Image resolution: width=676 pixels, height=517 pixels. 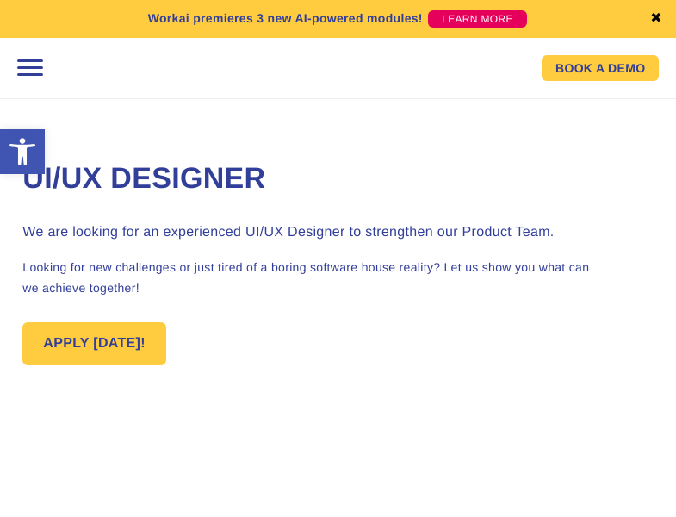 What do you see at coordinates (338, 233) in the screenshot?
I see `h3: We are looking for an experienced UI/UX Designer to strengthen our Product Team.` at bounding box center [338, 233].